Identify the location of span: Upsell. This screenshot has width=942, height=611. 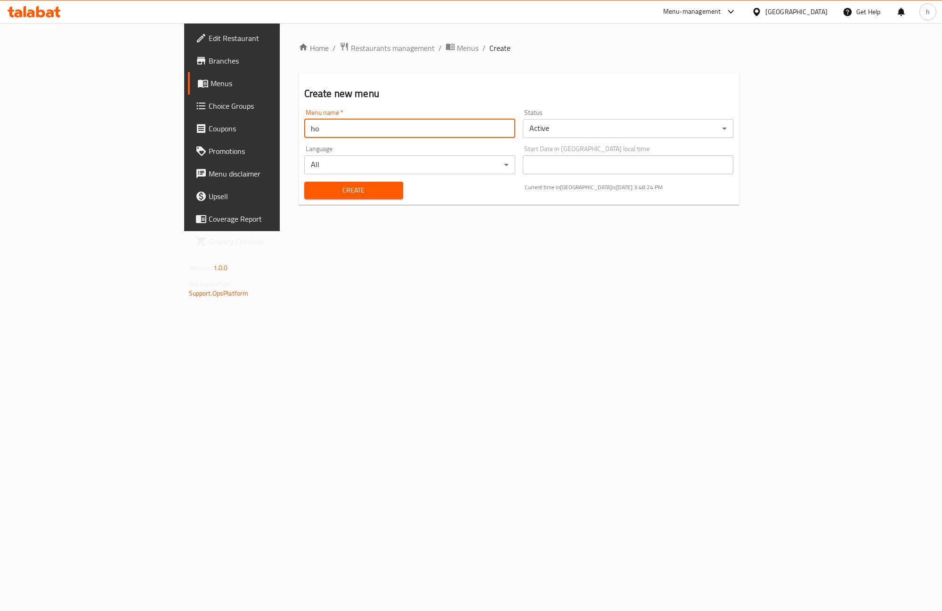
(271, 196).